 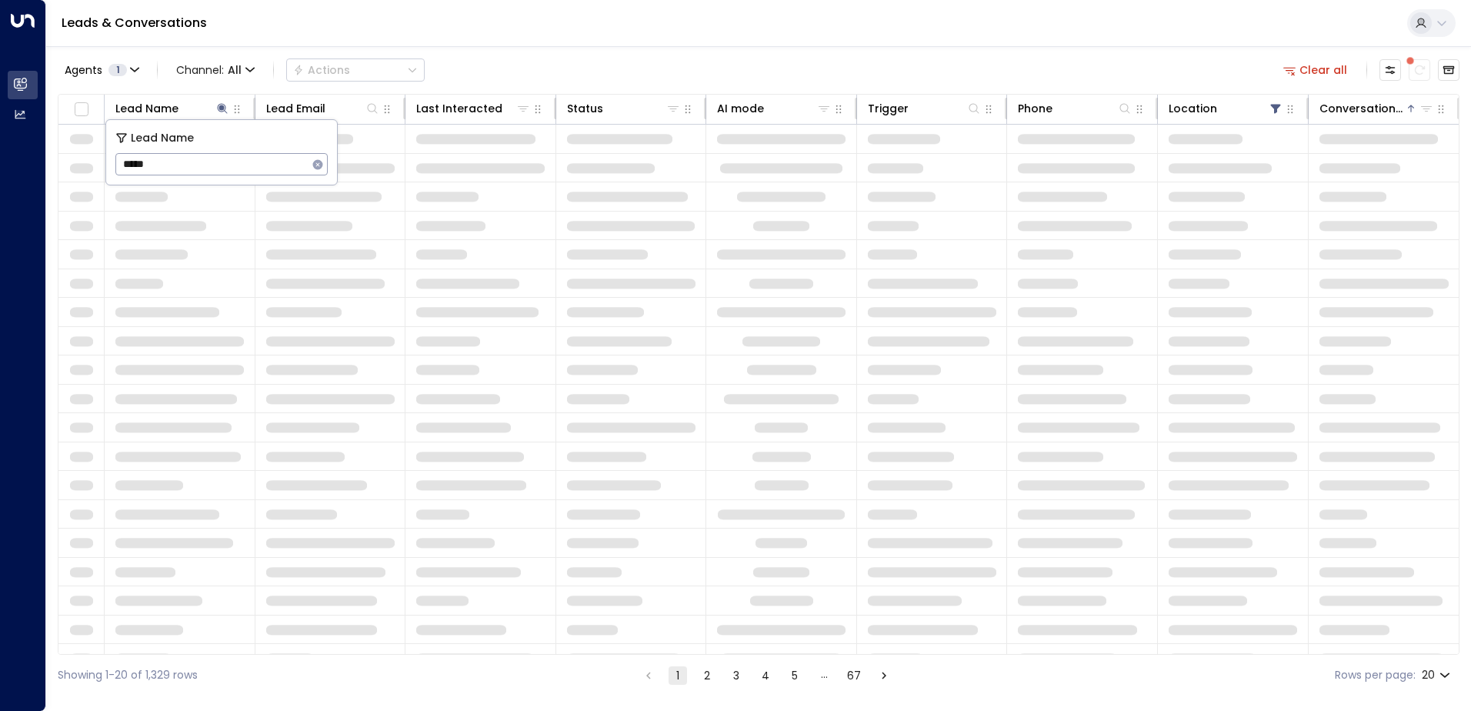 What do you see at coordinates (854, 675) in the screenshot?
I see `button: Go to page 67` at bounding box center [854, 675].